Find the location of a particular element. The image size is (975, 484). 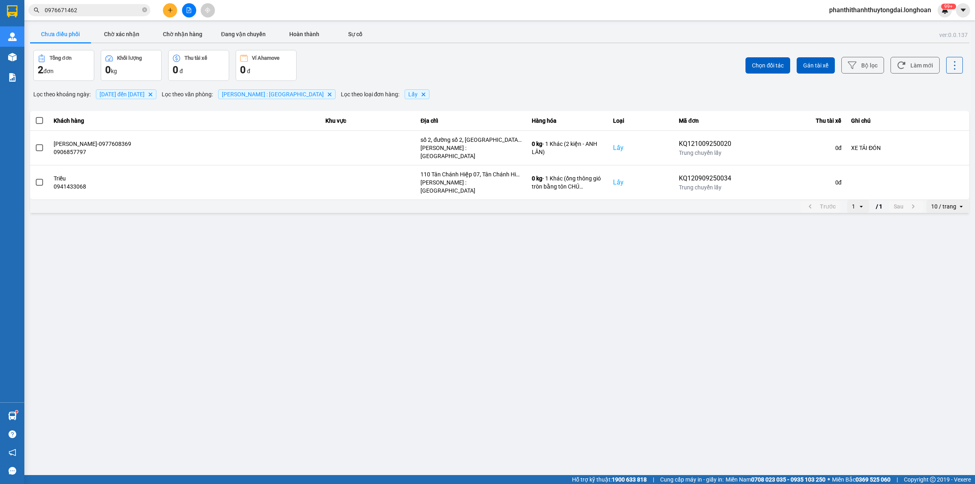

th: Khách hàng is located at coordinates (185, 121).